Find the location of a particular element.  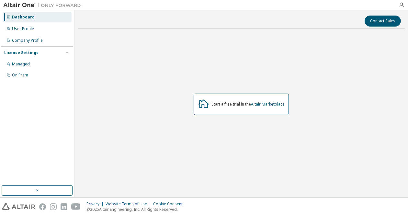

img: youtube.svg is located at coordinates (76, 207).